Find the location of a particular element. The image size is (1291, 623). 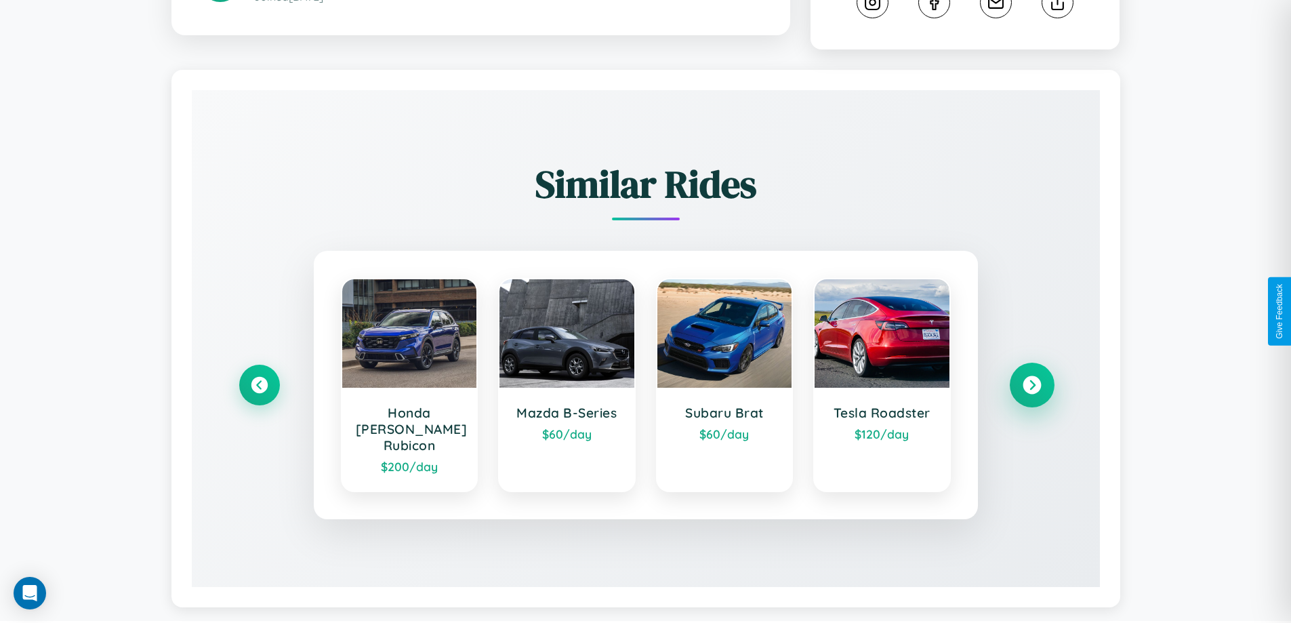

a: Tesla Roadster$120/day is located at coordinates (882, 385).